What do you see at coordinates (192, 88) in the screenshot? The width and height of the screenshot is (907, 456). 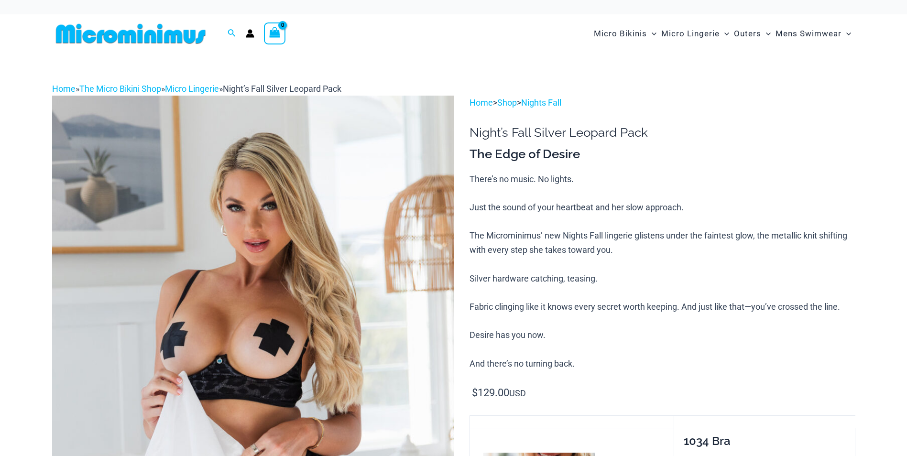 I see `a: Micro Lingerie` at bounding box center [192, 88].